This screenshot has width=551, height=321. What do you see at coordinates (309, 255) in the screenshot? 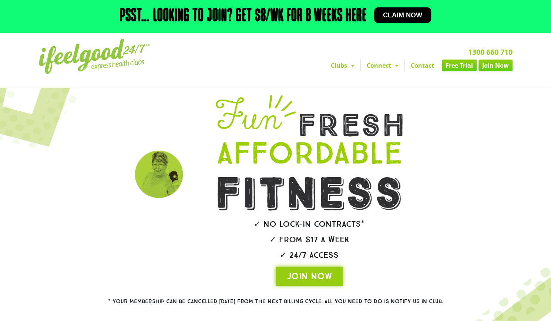
I see `h2: ✓ 24/7 Access` at bounding box center [309, 255].